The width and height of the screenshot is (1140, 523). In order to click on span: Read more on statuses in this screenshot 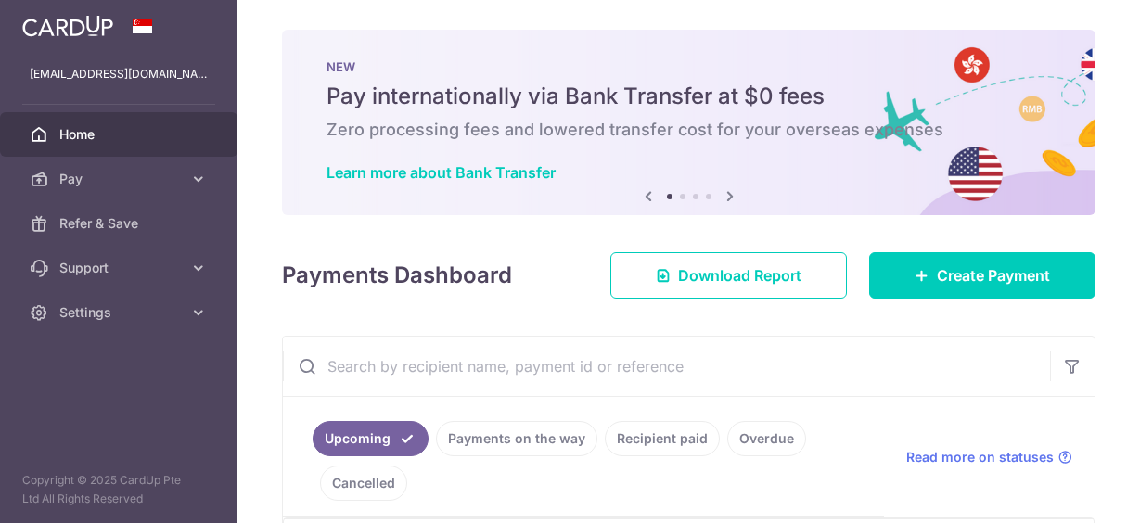, I will do `click(979, 457)`.